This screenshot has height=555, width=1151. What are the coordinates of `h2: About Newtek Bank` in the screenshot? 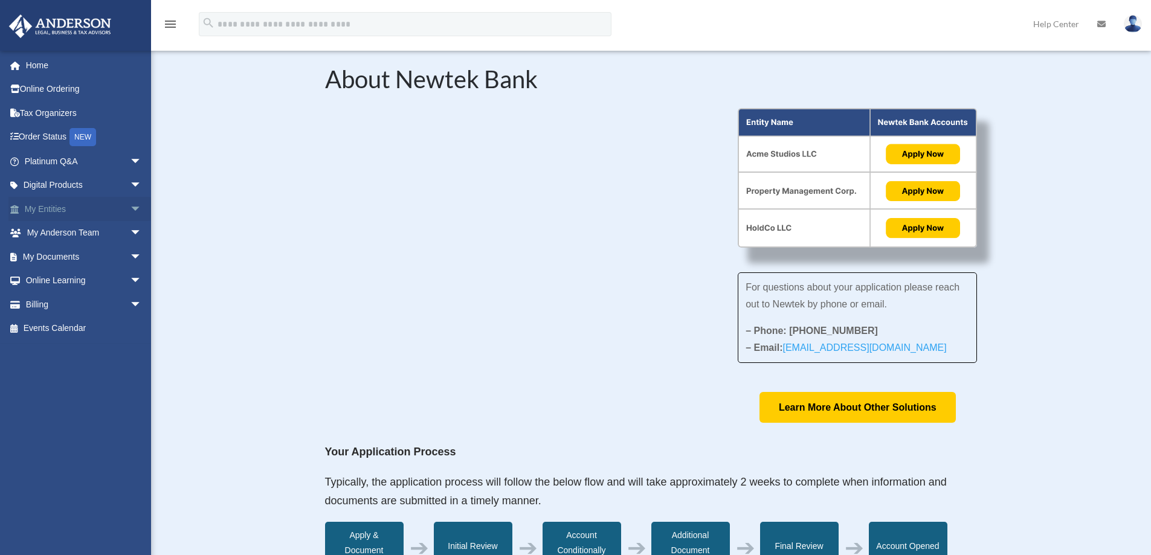 It's located at (651, 82).